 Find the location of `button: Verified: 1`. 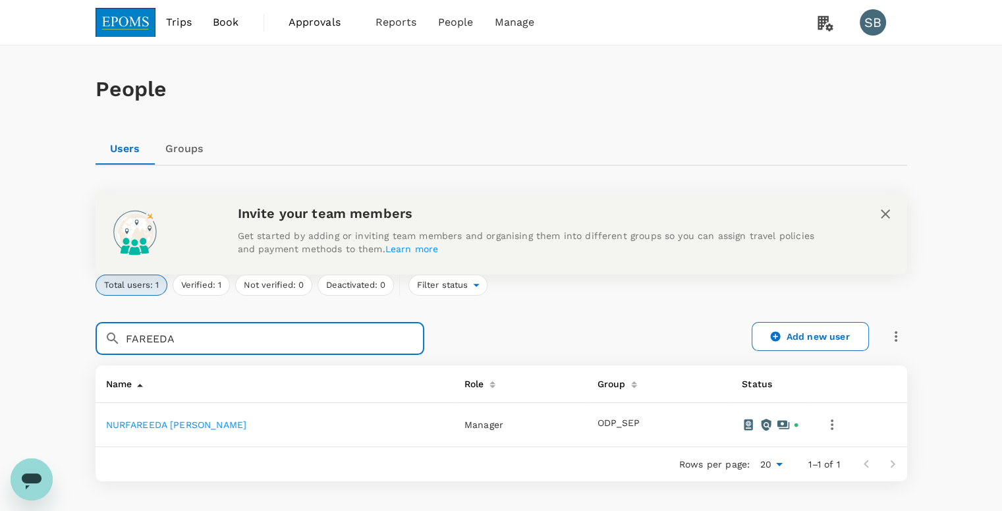

button: Verified: 1 is located at coordinates (201, 285).